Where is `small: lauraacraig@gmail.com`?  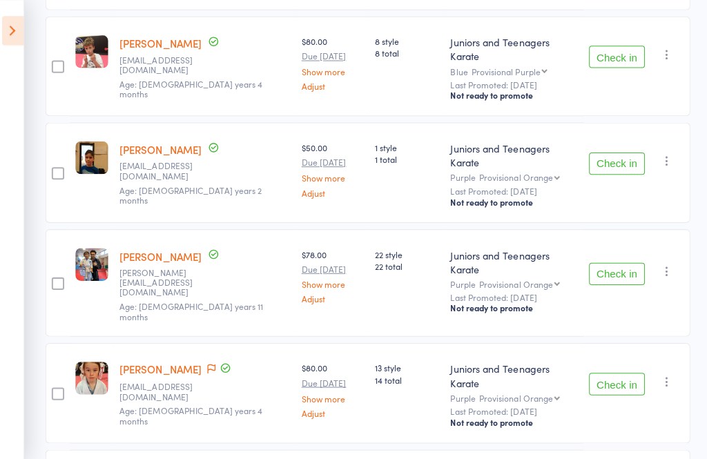 small: lauraacraig@gmail.com is located at coordinates (166, 169).